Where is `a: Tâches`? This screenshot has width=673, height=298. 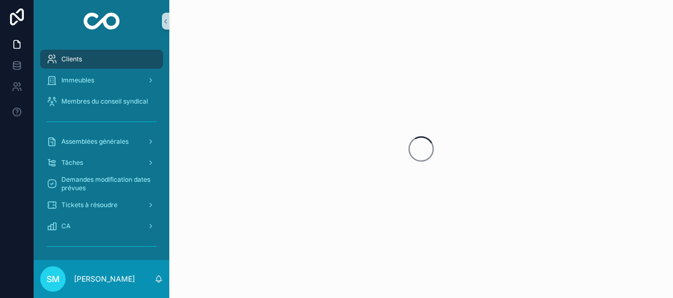 a: Tâches is located at coordinates (102, 163).